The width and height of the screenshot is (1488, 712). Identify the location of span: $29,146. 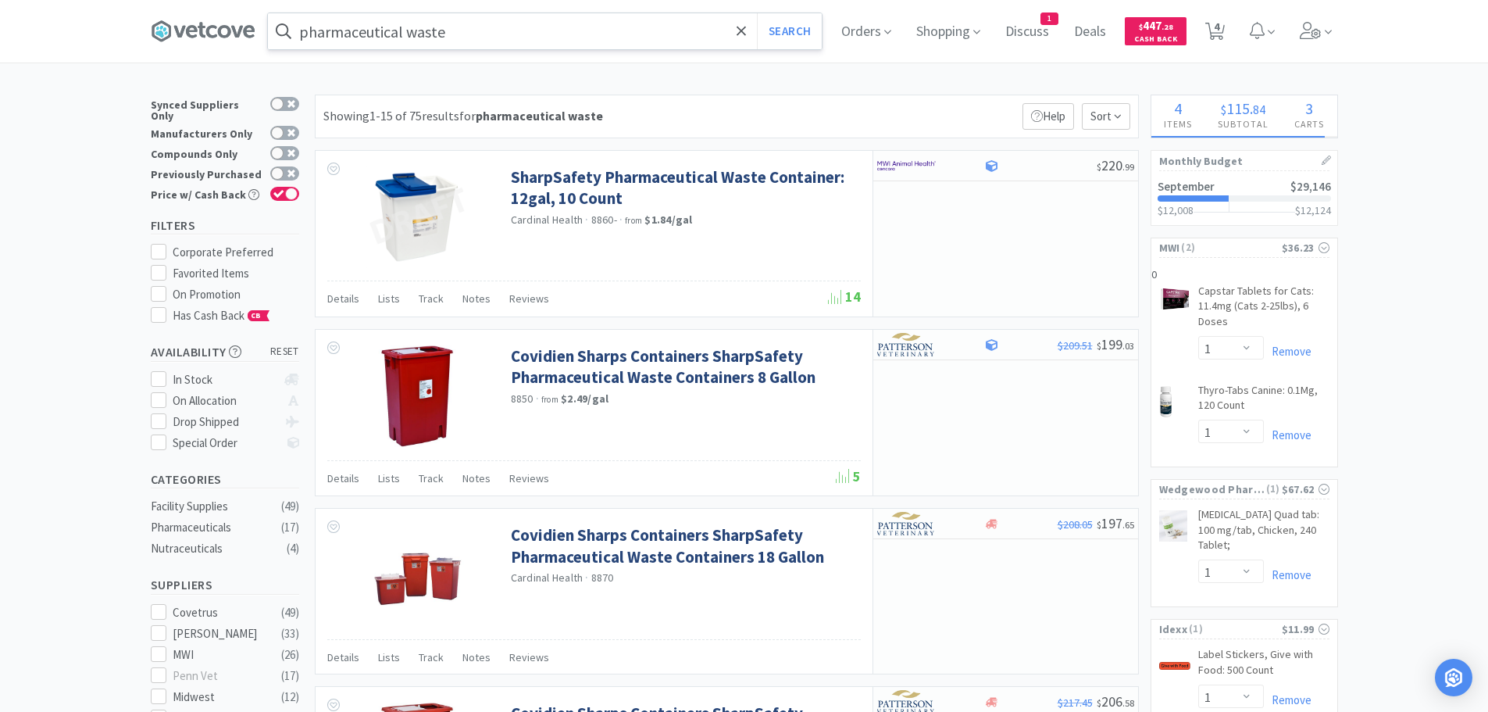
(1311, 186).